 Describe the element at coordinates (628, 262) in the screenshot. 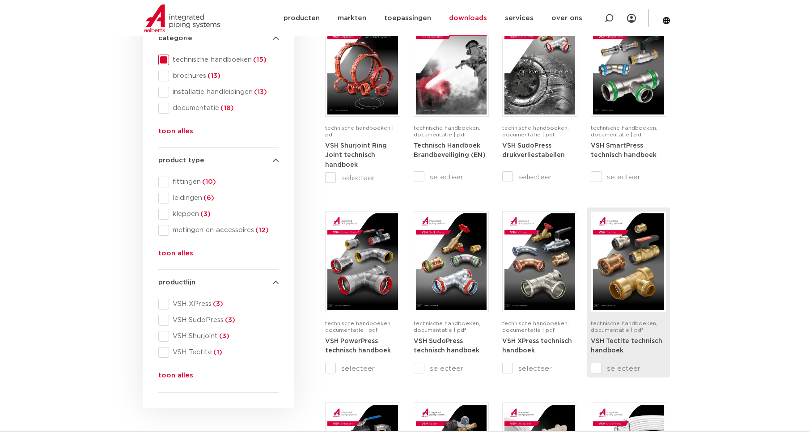

I see `img: VSH-Tectite_A4TM_5009376-2024-2.0_NL-pdf.jpg` at that location.